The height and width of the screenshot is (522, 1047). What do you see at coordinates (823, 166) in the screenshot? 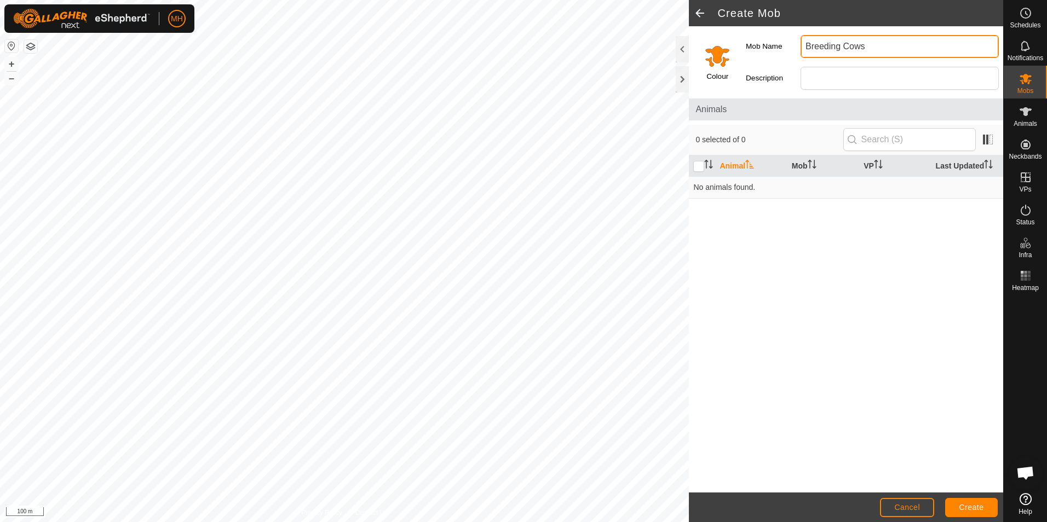
I see `th: Mob` at bounding box center [823, 166].